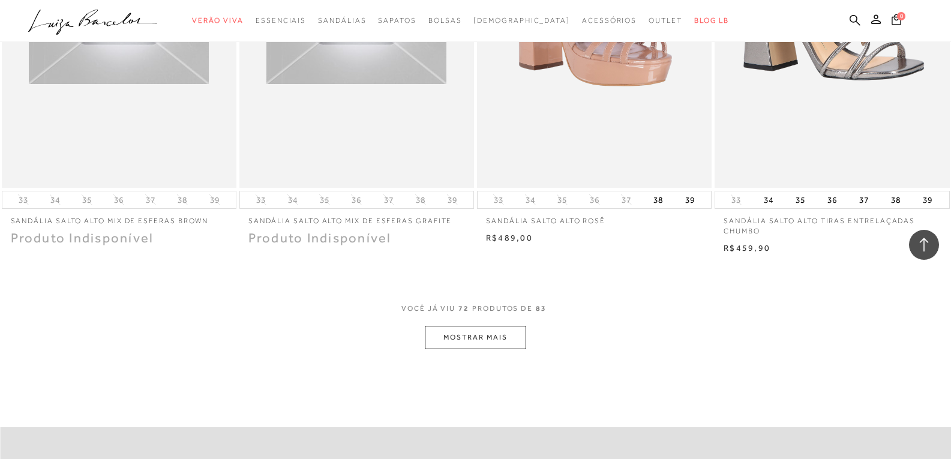 The image size is (951, 459). I want to click on span: VOCê JÁ VIU, so click(428, 308).